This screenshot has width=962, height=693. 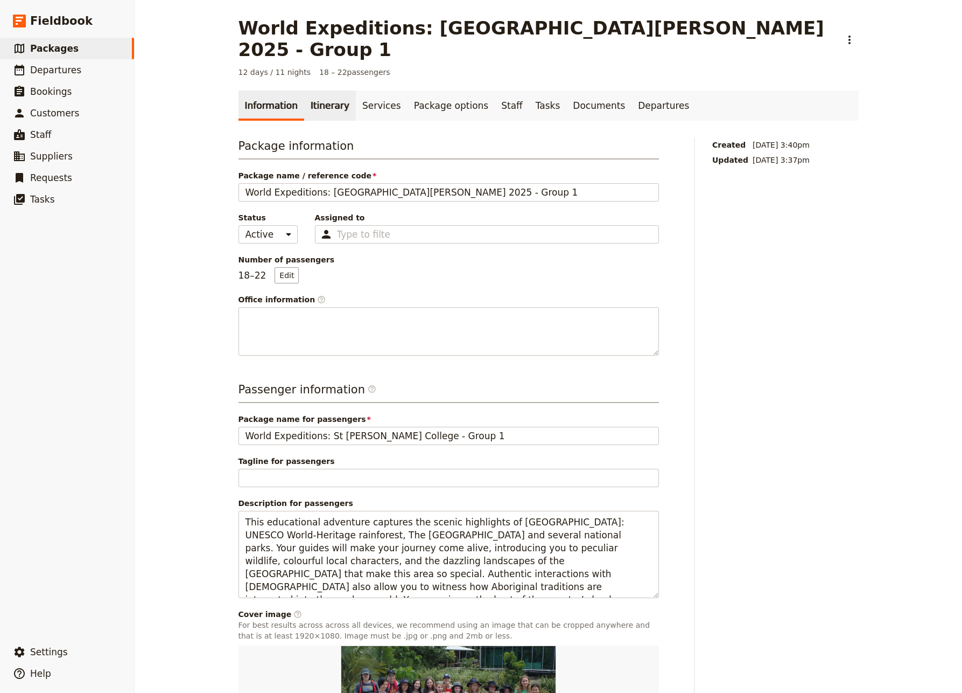 What do you see at coordinates (548, 106) in the screenshot?
I see `a: Tasks` at bounding box center [548, 106].